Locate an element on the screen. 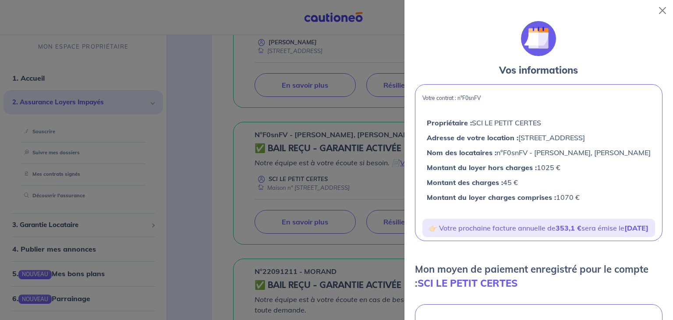 The height and width of the screenshot is (320, 673). strong: Adresse de votre location : is located at coordinates (472, 138).